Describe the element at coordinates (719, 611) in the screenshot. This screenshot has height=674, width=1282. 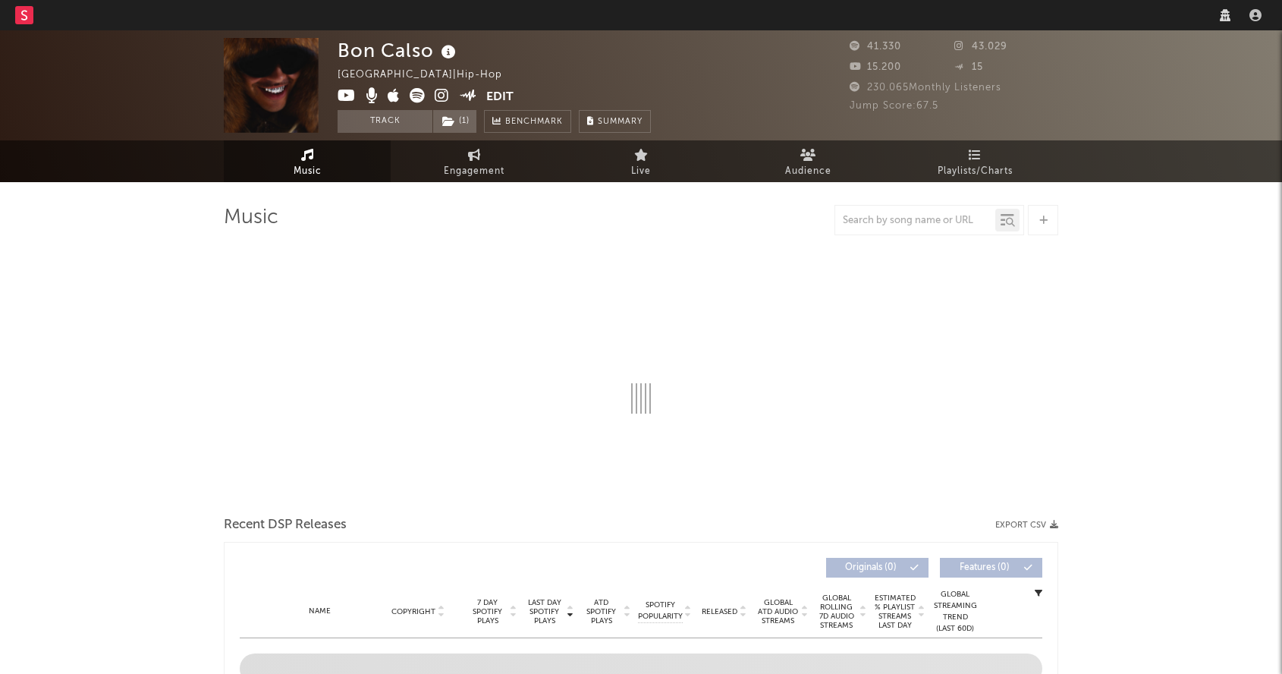
I see `span: Released` at that location.